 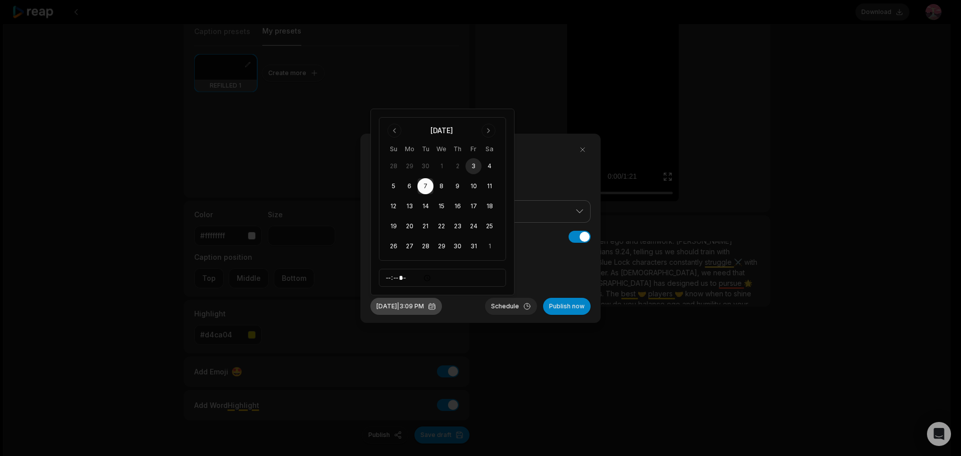 I want to click on button: 16, so click(x=457, y=206).